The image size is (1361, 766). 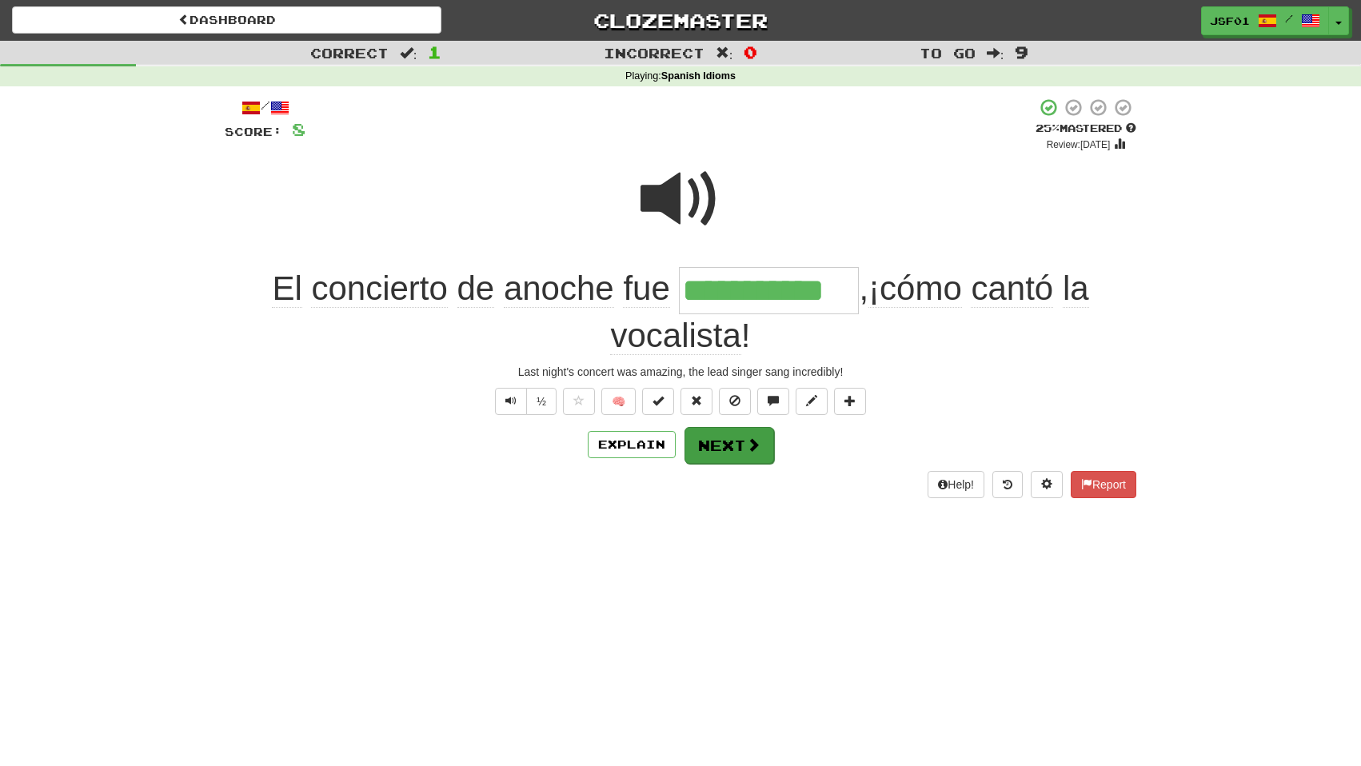 I want to click on button: Set this sentence to 100% Mastered (alt+m), so click(x=658, y=402).